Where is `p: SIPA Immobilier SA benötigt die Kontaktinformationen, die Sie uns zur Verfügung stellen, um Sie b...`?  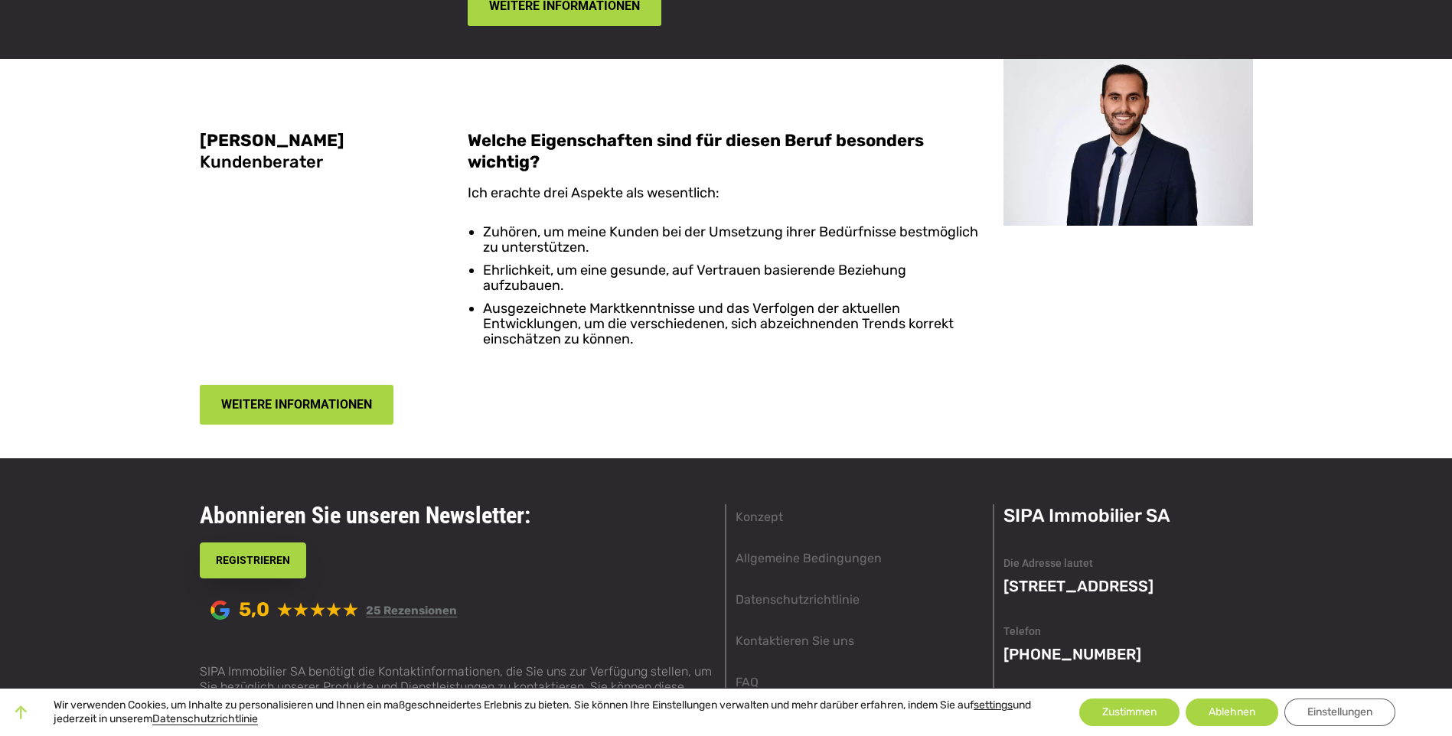 p: SIPA Immobilier SA benötigt die Kontaktinformationen, die Sie uns zur Verfügung stellen, um Sie b... is located at coordinates (458, 687).